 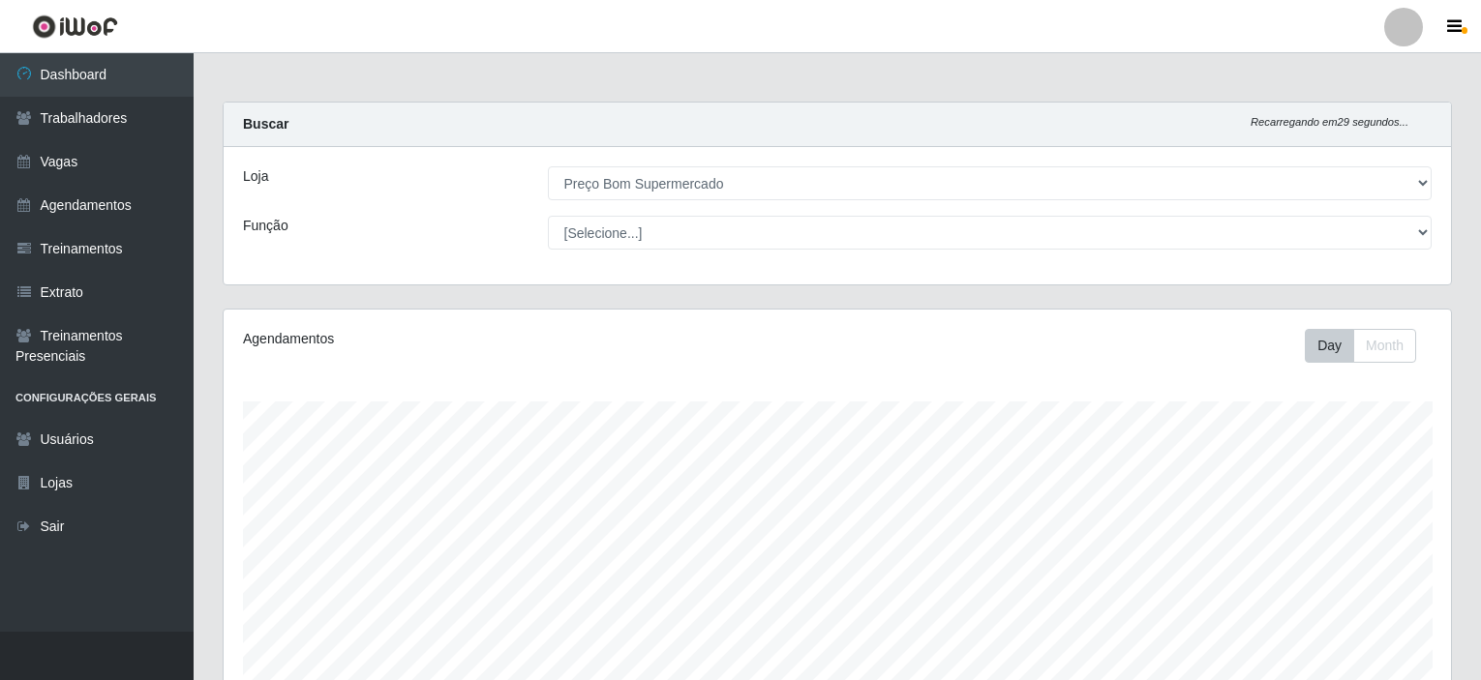 I want to click on label: Função, so click(x=265, y=225).